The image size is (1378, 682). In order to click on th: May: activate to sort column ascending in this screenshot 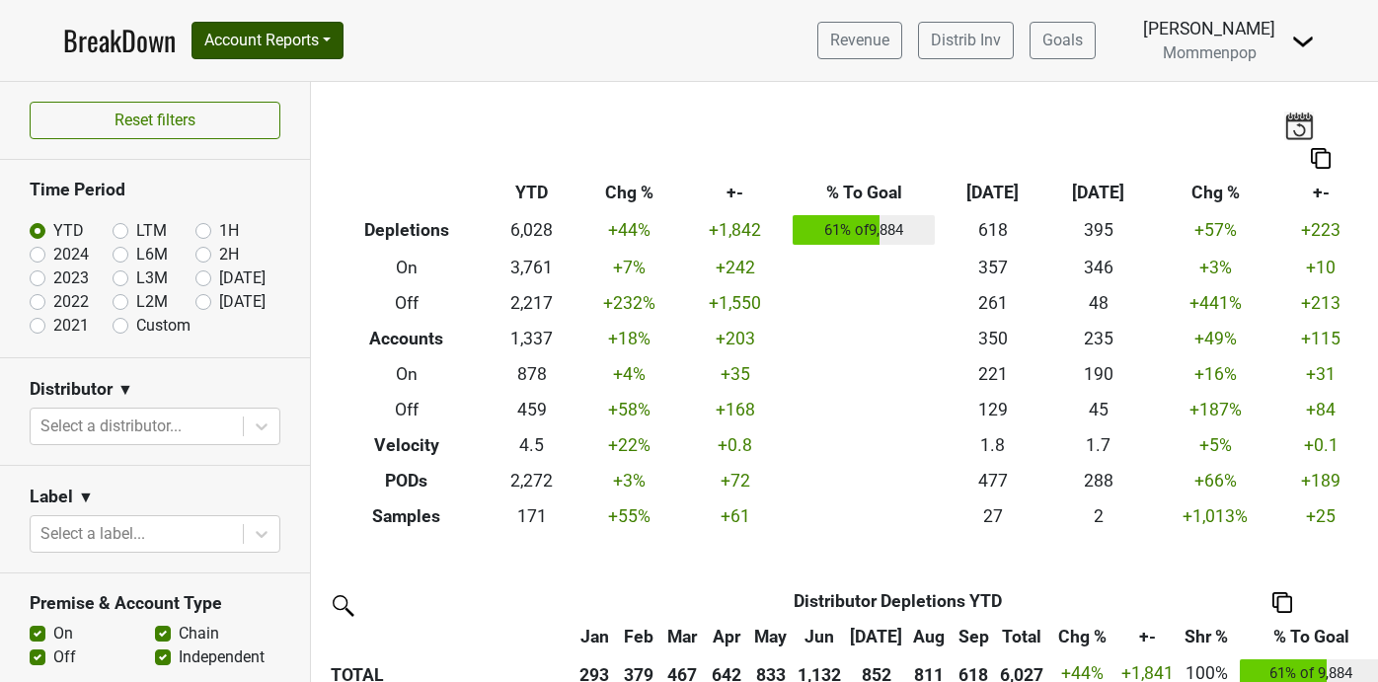, I will do `click(770, 637)`.